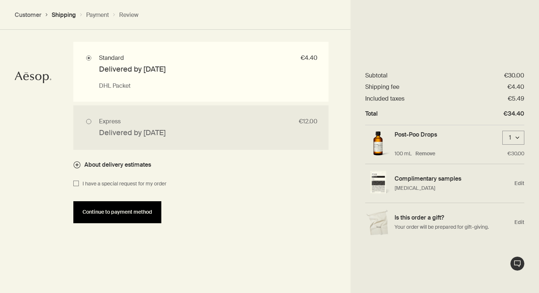 This screenshot has width=539, height=293. What do you see at coordinates (378, 183) in the screenshot?
I see `img: Single sample sachet` at bounding box center [378, 183].